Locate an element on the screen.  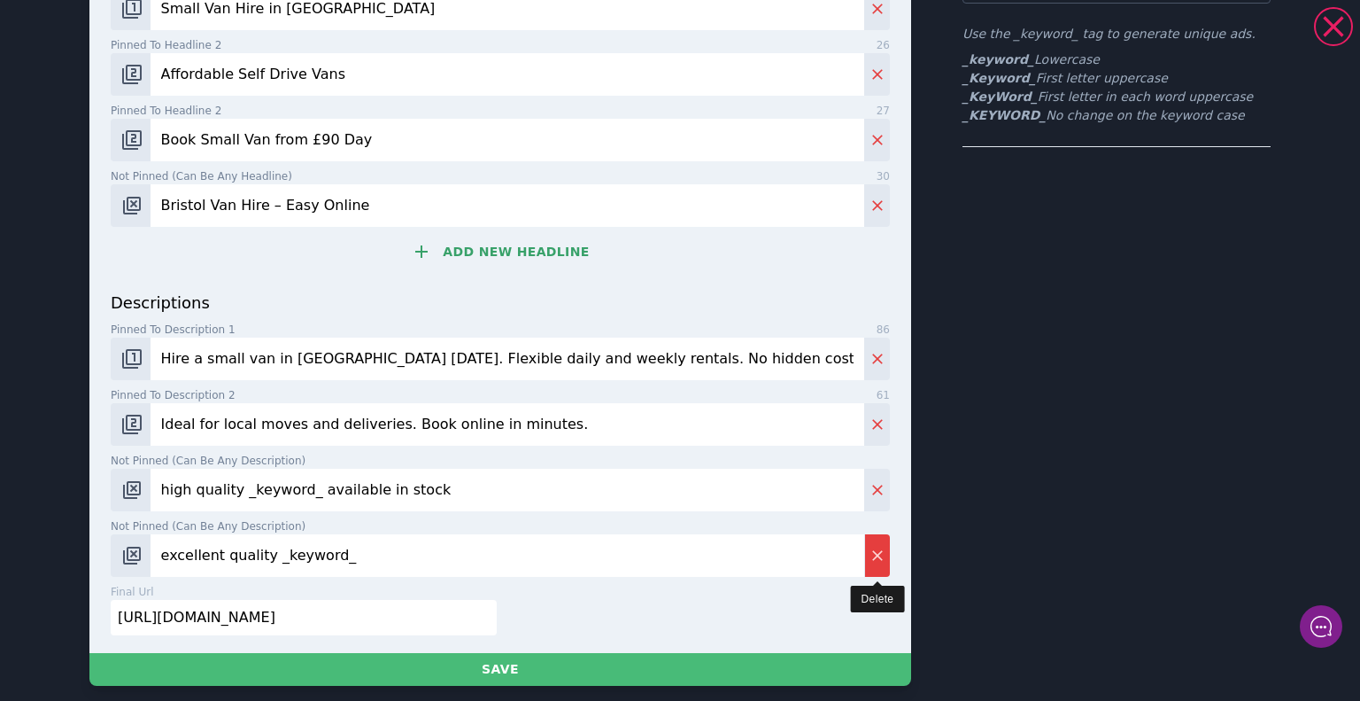
span: 30 is located at coordinates (883, 176).